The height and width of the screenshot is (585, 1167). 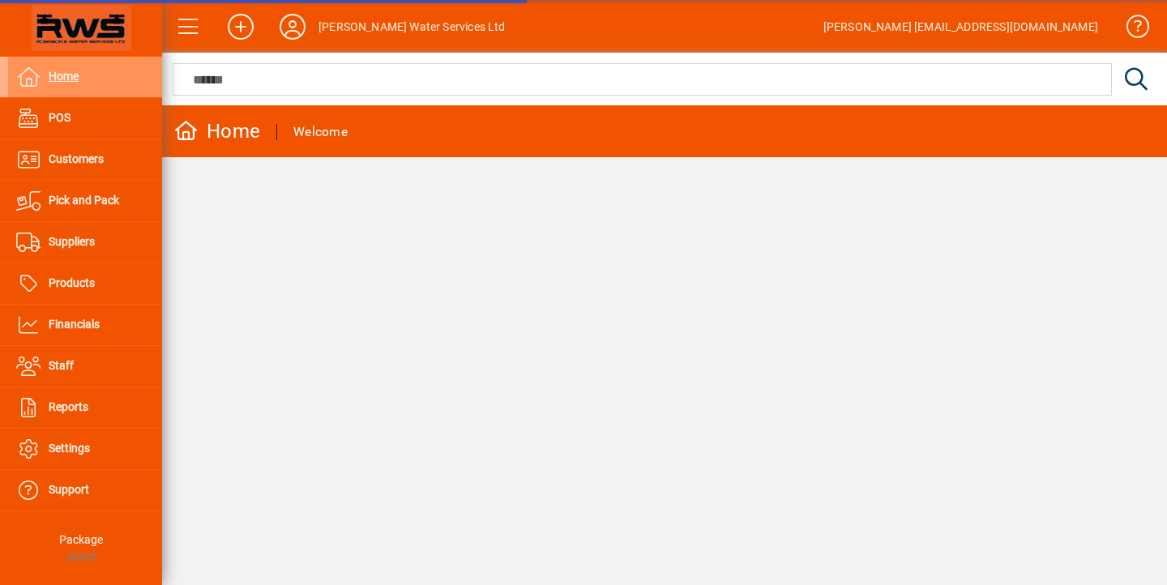 What do you see at coordinates (69, 448) in the screenshot?
I see `span: Settings` at bounding box center [69, 448].